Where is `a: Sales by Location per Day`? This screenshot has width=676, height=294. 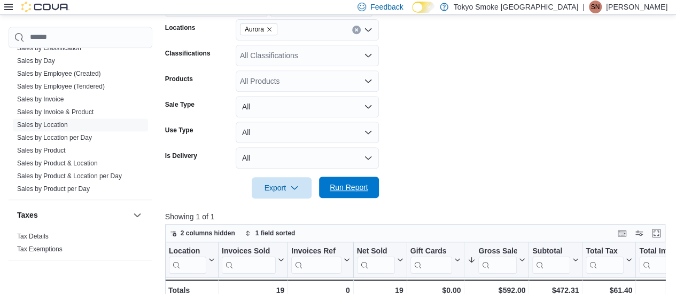 a: Sales by Location per Day is located at coordinates (55, 138).